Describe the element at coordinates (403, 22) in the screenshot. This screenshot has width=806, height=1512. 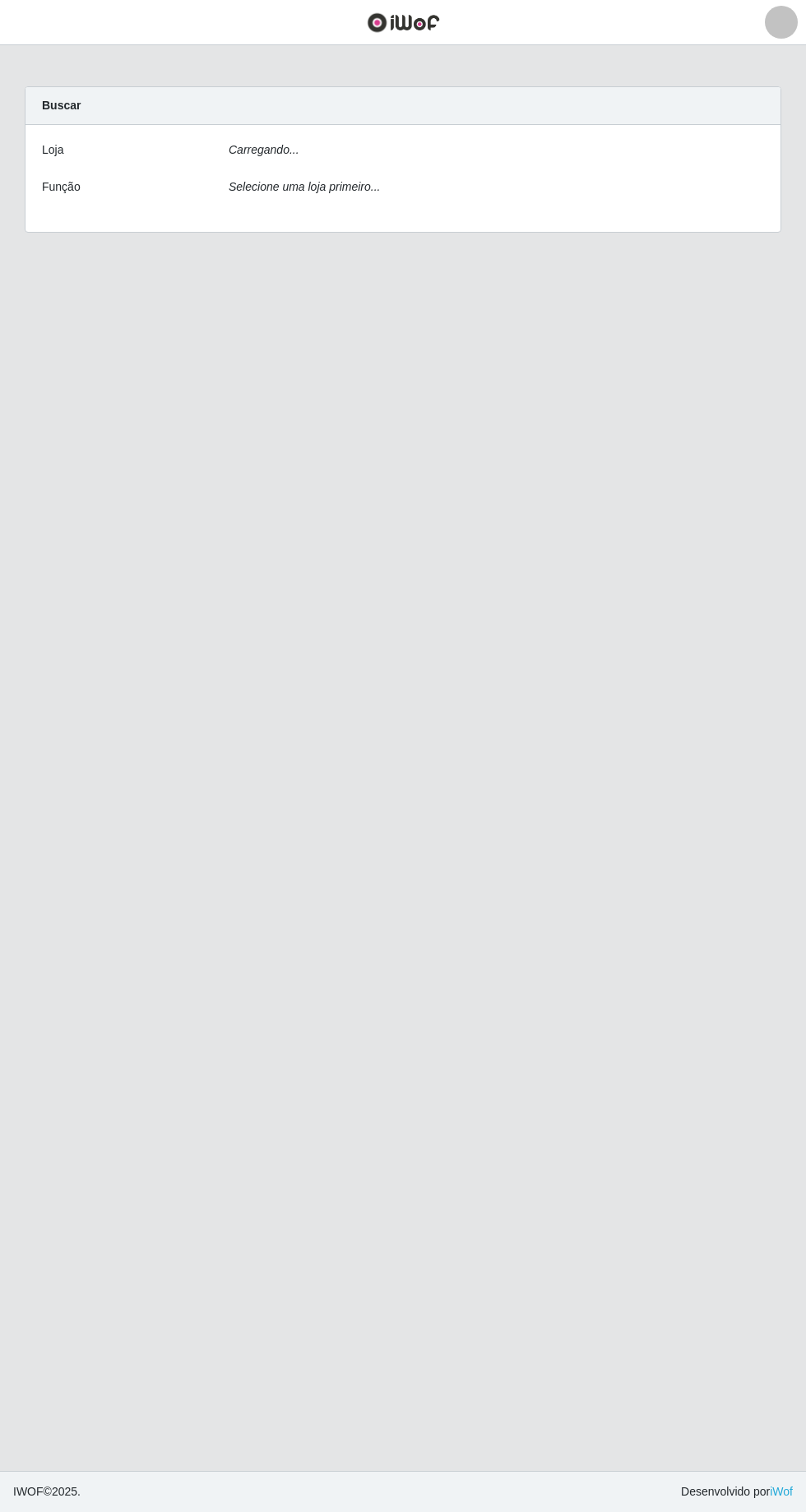
I see `img: CoreUI Logo` at that location.